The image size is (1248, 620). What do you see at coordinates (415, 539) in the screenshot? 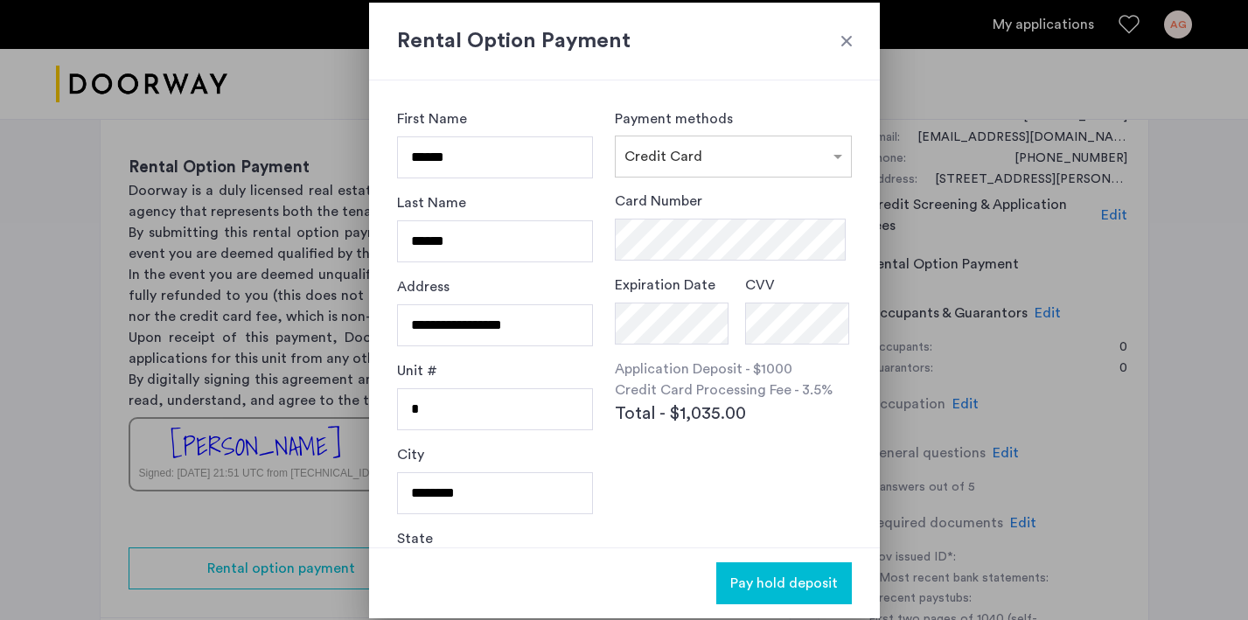
I see `label: State` at bounding box center [415, 539].